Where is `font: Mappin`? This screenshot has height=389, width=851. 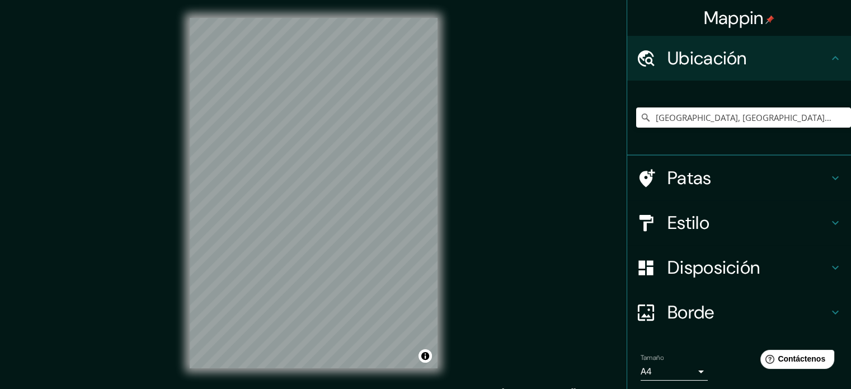 font: Mappin is located at coordinates (733, 18).